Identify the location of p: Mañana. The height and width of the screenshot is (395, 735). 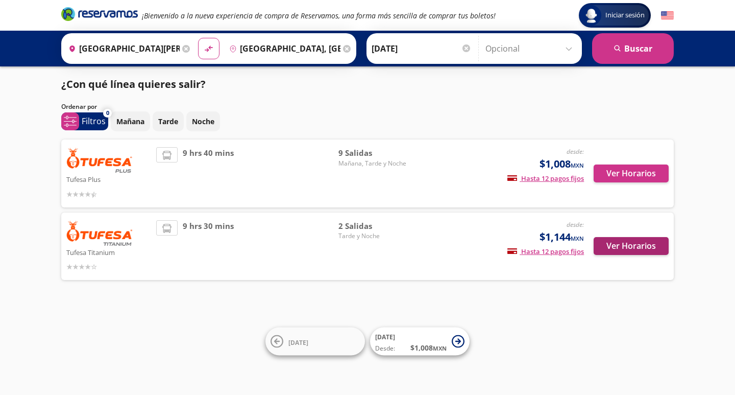
(130, 121).